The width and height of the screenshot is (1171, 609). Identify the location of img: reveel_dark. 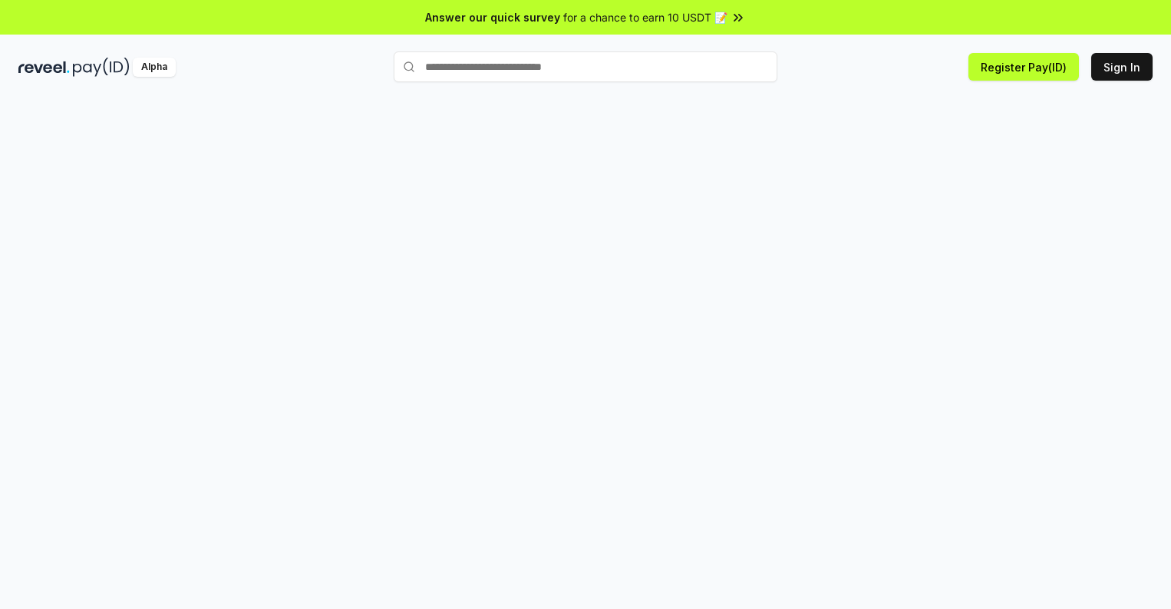
(44, 67).